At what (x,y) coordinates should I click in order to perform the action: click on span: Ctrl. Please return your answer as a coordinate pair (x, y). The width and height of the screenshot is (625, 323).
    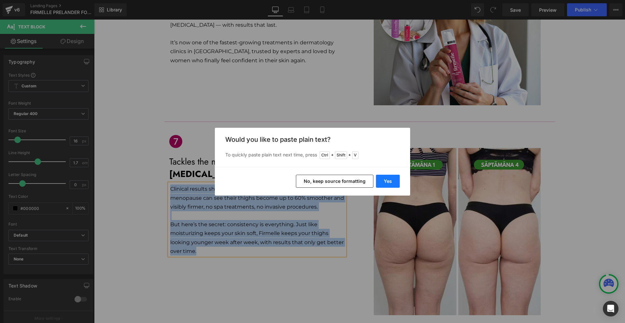
    Looking at the image, I should click on (325, 155).